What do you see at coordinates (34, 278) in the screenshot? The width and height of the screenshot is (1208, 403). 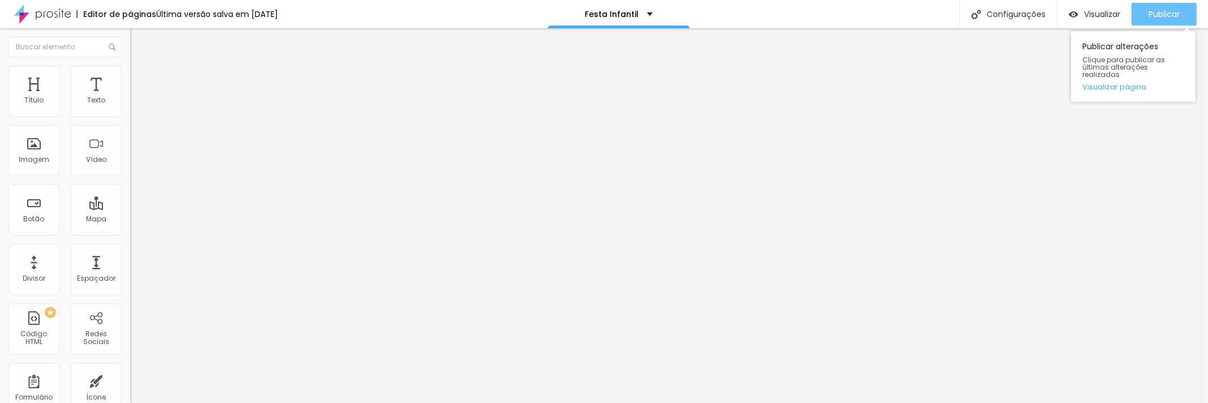 I see `font: Divisor` at bounding box center [34, 278].